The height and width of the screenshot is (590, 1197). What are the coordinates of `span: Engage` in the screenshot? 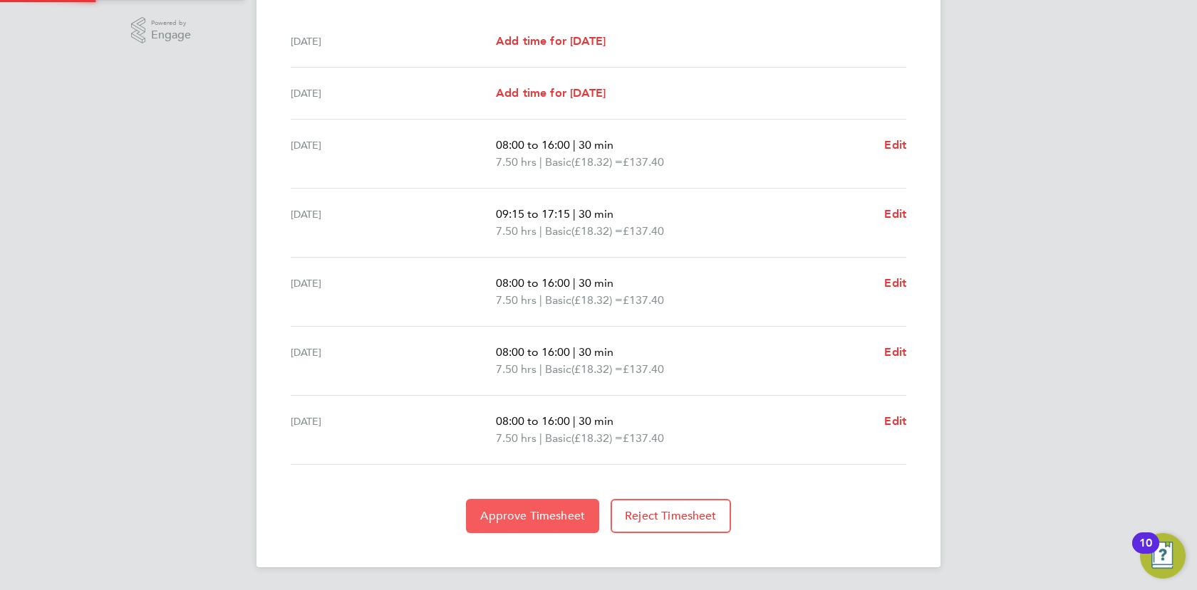 It's located at (171, 35).